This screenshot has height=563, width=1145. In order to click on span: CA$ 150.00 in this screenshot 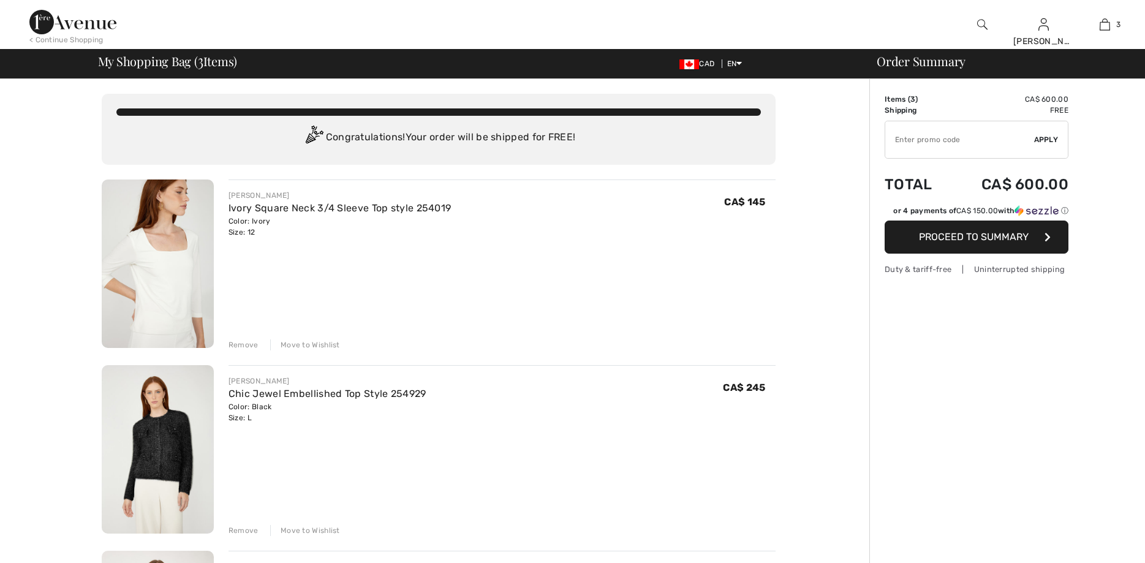, I will do `click(977, 211)`.